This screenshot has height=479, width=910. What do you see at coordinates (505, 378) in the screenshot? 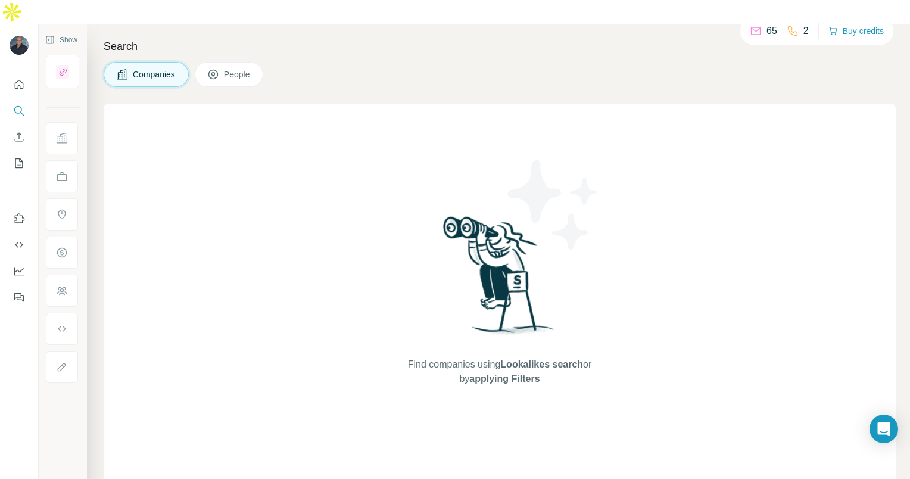
I see `span: applying Filters` at bounding box center [505, 378].